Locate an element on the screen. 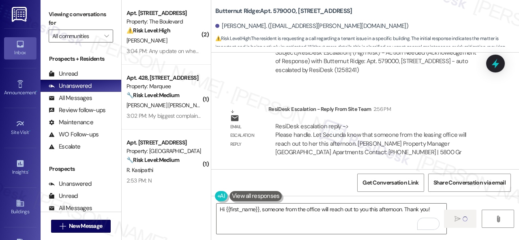 This screenshot has width=519, height=240. div: Prospects + Residents is located at coordinates (81, 59).